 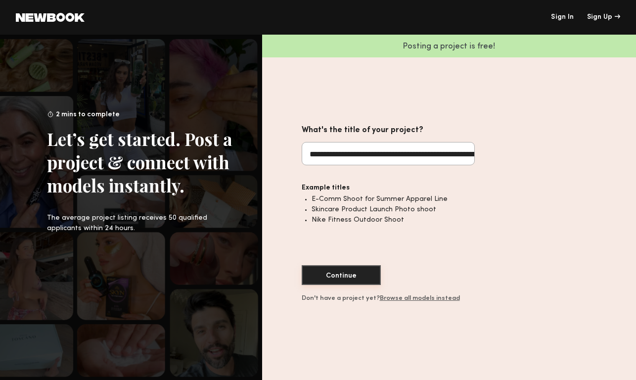 What do you see at coordinates (139, 223) in the screenshot?
I see `div: The average project listing receives 50 qualified applicants within 24 hours.` at bounding box center [139, 223].